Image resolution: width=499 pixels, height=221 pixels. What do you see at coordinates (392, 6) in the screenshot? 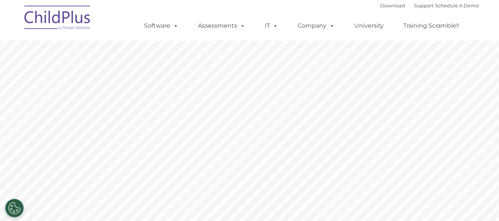
I see `a: Download` at bounding box center [392, 6].